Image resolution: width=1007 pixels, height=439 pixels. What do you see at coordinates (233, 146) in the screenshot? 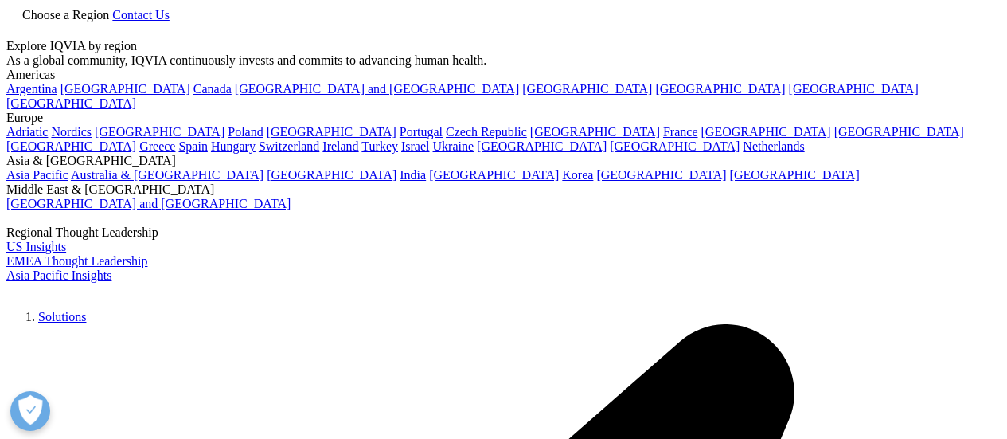
I see `a: Hungary` at bounding box center [233, 146].